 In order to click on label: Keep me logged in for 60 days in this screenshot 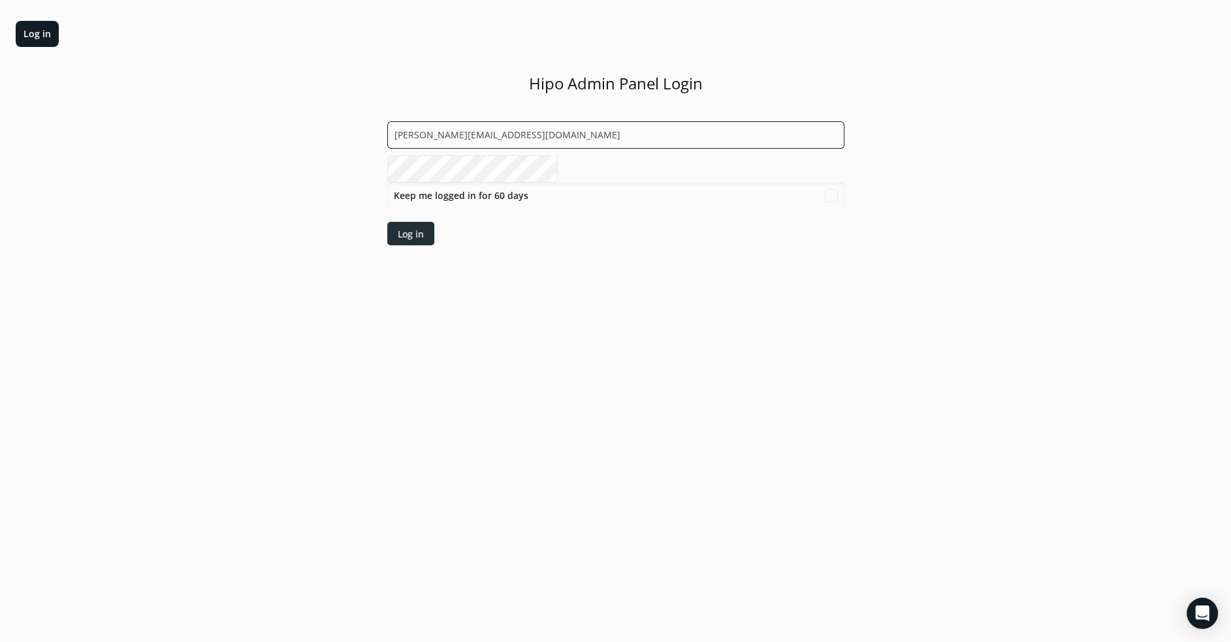, I will do `click(461, 196)`.